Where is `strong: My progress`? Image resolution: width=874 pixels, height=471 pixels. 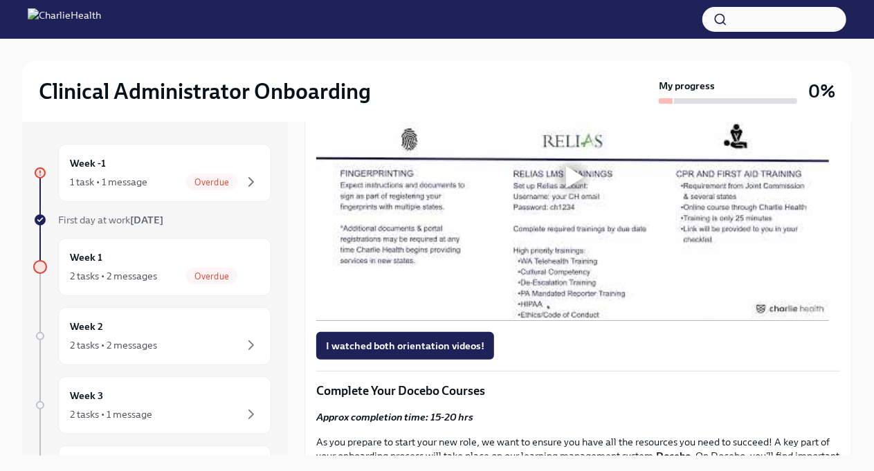
strong: My progress is located at coordinates (687, 86).